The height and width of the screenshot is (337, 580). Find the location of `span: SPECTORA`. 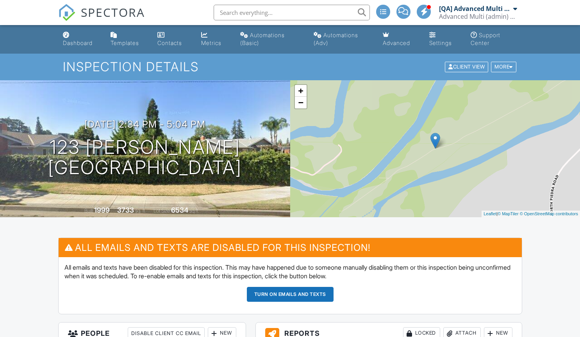

span: SPECTORA is located at coordinates (113, 12).